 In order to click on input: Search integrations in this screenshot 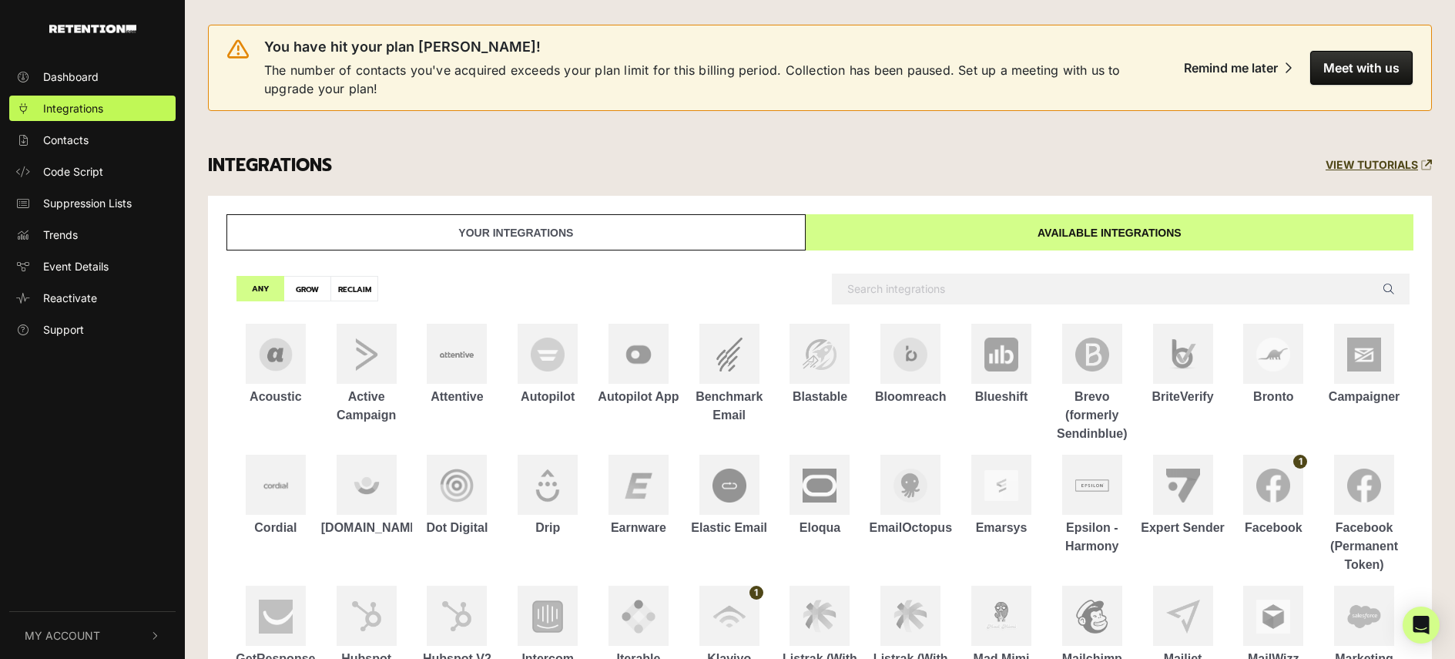, I will do `click(1121, 289)`.